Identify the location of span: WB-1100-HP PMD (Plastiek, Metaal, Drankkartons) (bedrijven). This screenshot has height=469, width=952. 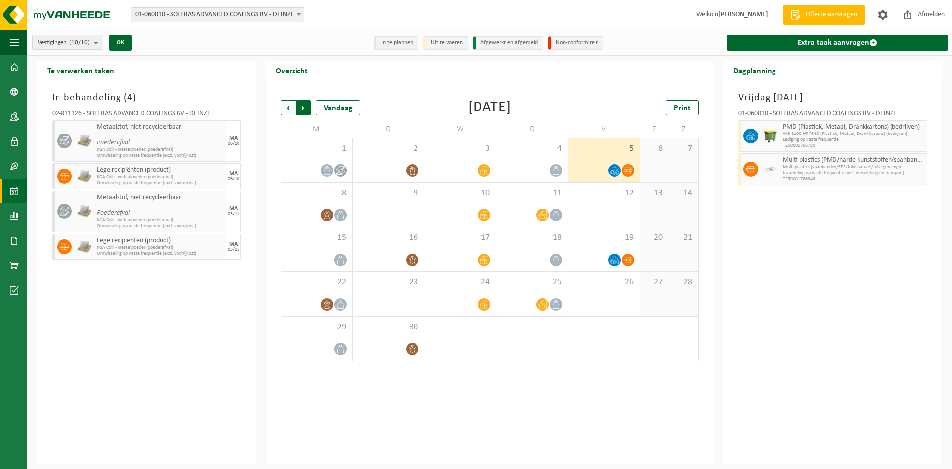
(853, 134).